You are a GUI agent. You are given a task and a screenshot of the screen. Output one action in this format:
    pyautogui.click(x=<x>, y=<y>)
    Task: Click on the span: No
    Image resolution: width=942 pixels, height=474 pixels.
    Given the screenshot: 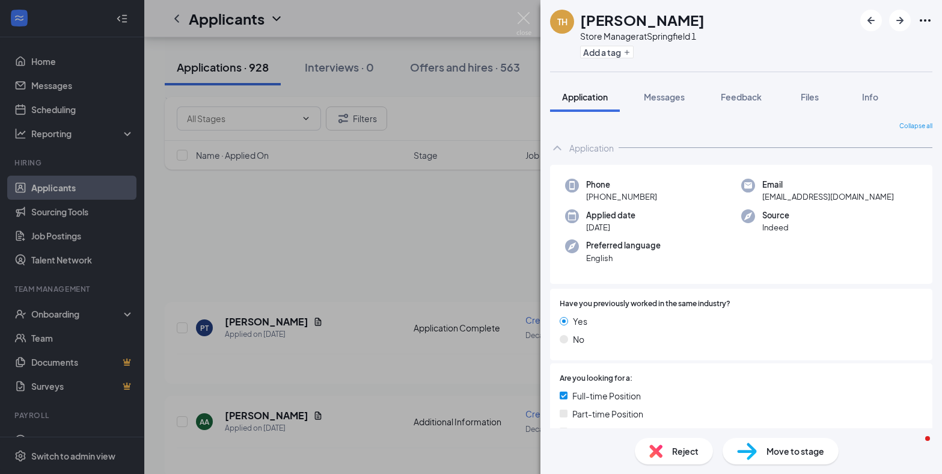 What is the action you would take?
    pyautogui.click(x=578, y=339)
    